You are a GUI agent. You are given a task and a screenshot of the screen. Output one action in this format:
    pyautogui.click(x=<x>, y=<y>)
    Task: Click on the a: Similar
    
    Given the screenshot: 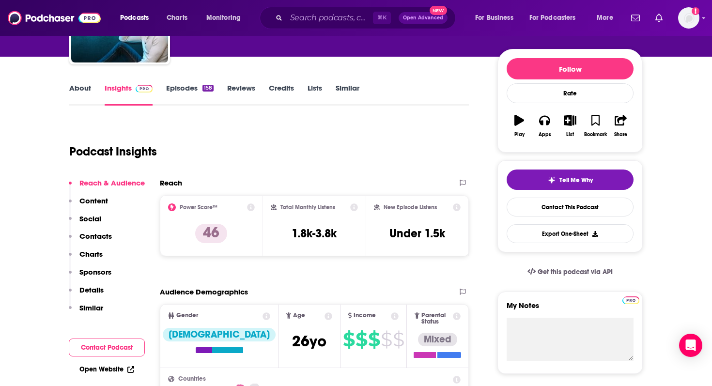 What is the action you would take?
    pyautogui.click(x=347, y=94)
    